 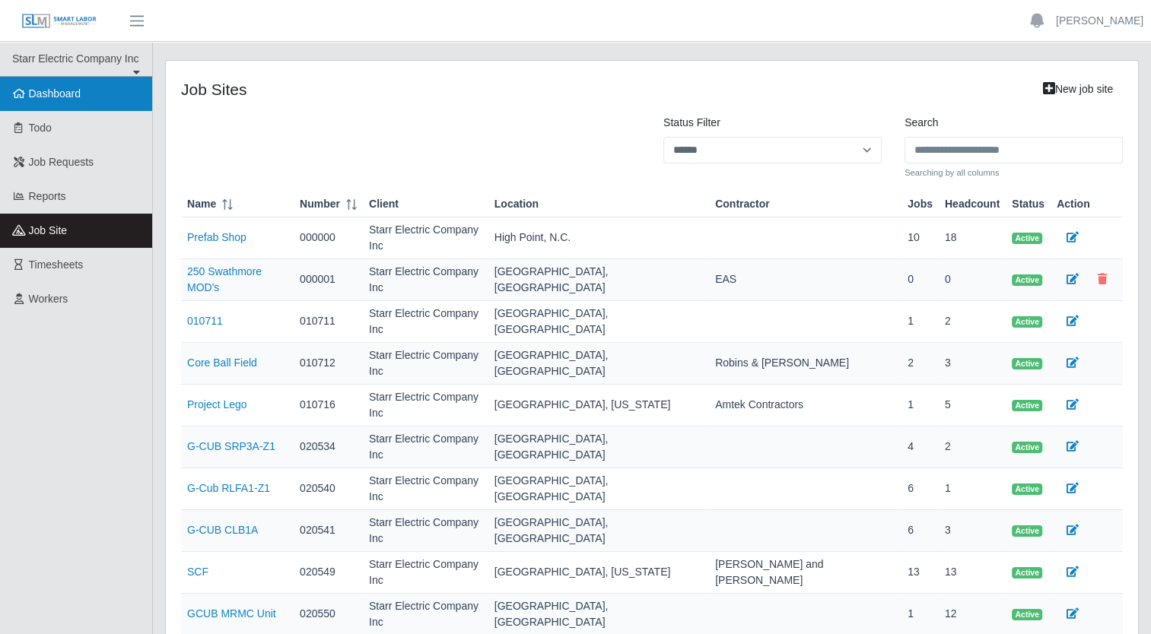 What do you see at coordinates (1073, 204) in the screenshot?
I see `span: Action` at bounding box center [1073, 204].